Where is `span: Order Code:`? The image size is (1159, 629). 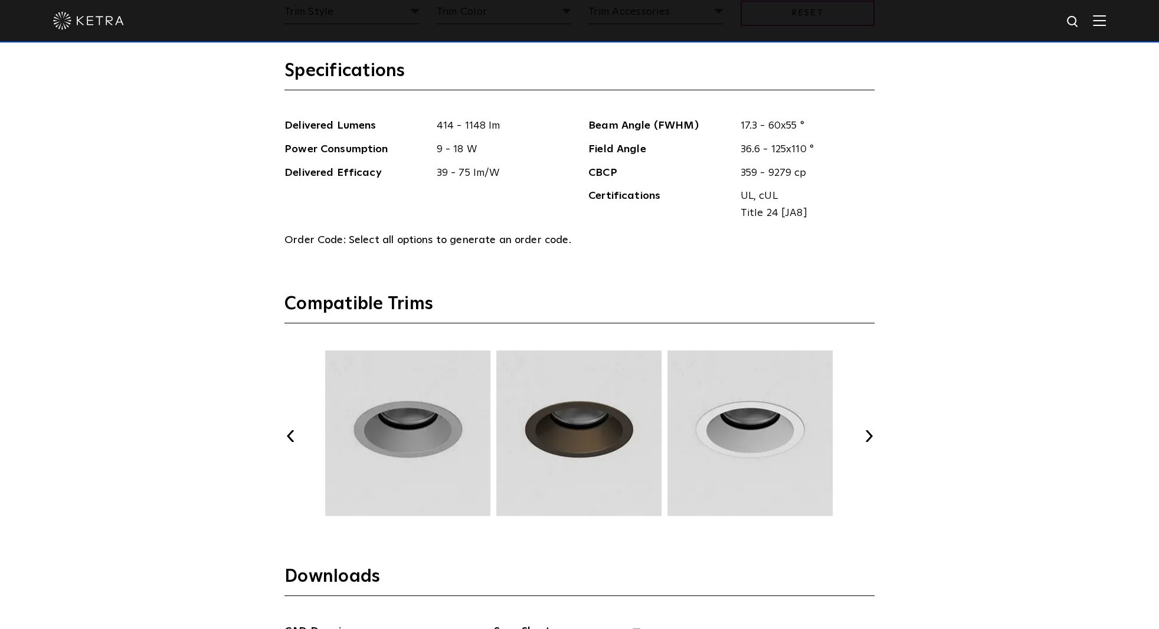 span: Order Code: is located at coordinates (315, 240).